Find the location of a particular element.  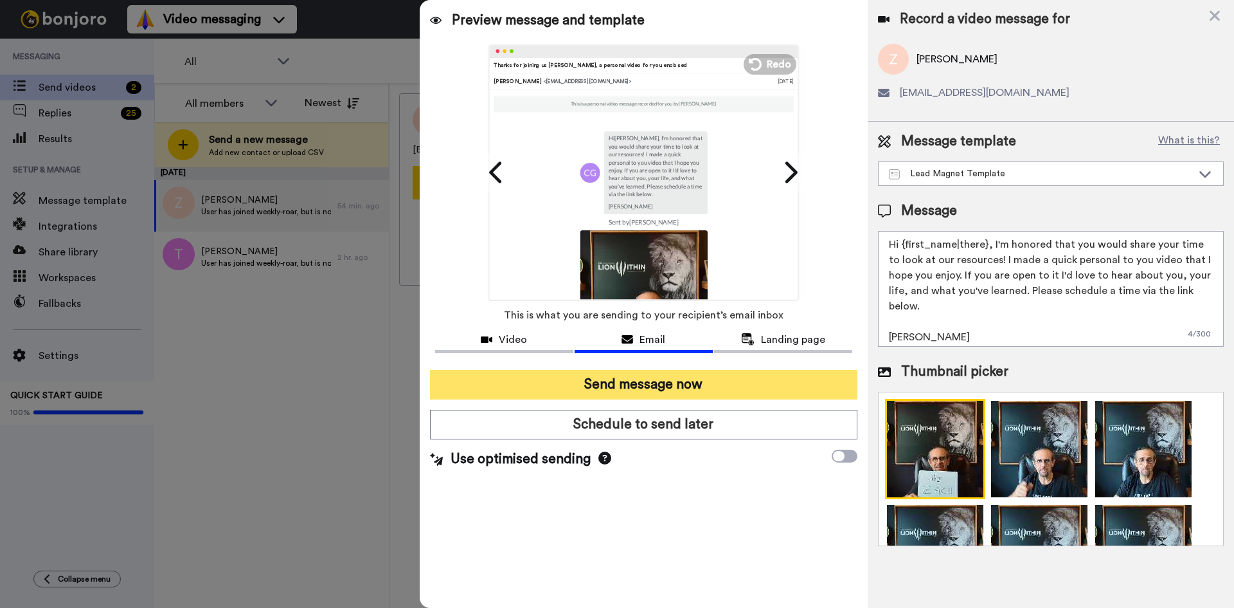

button: Send message now is located at coordinates (644, 384).